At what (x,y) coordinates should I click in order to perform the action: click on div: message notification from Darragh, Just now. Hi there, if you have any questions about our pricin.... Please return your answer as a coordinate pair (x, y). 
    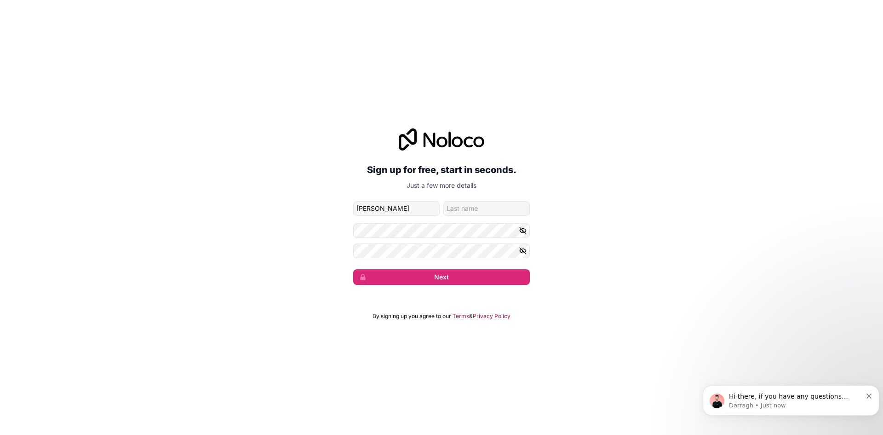
    Looking at the image, I should click on (92, 35).